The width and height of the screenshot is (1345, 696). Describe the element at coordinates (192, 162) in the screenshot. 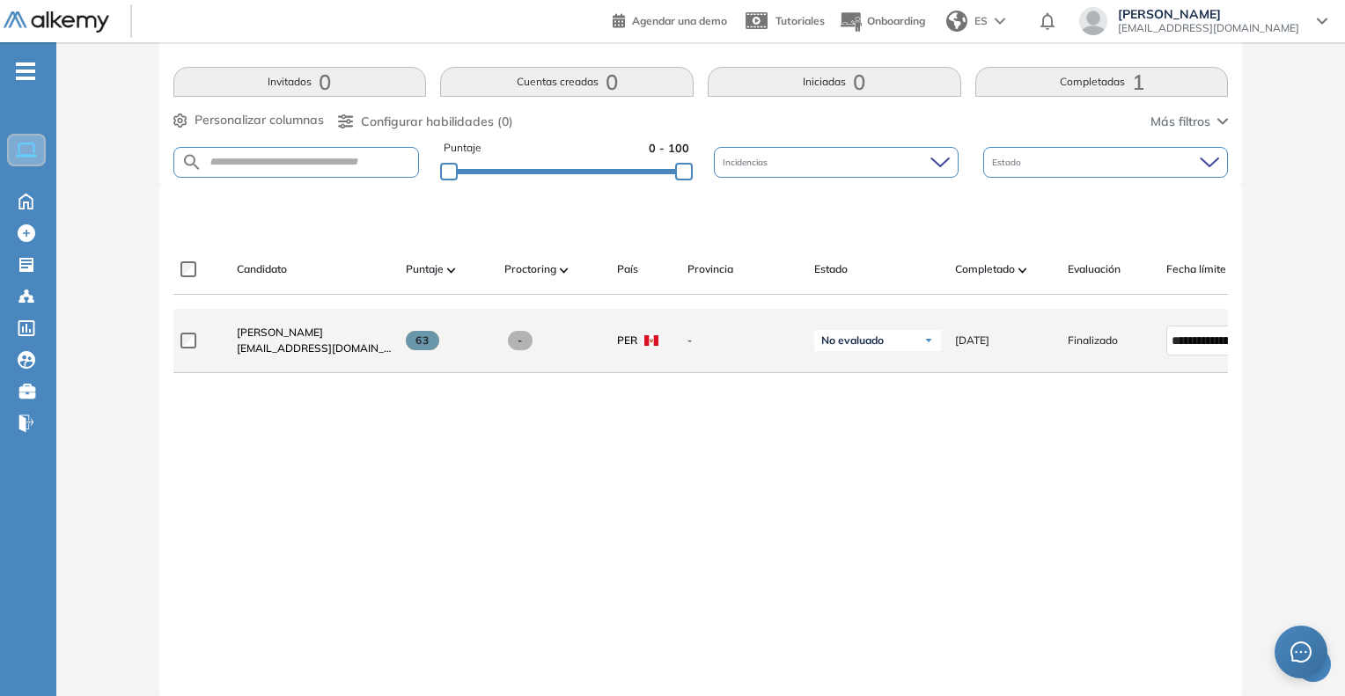

I see `img: SEARCH_ALT` at that location.